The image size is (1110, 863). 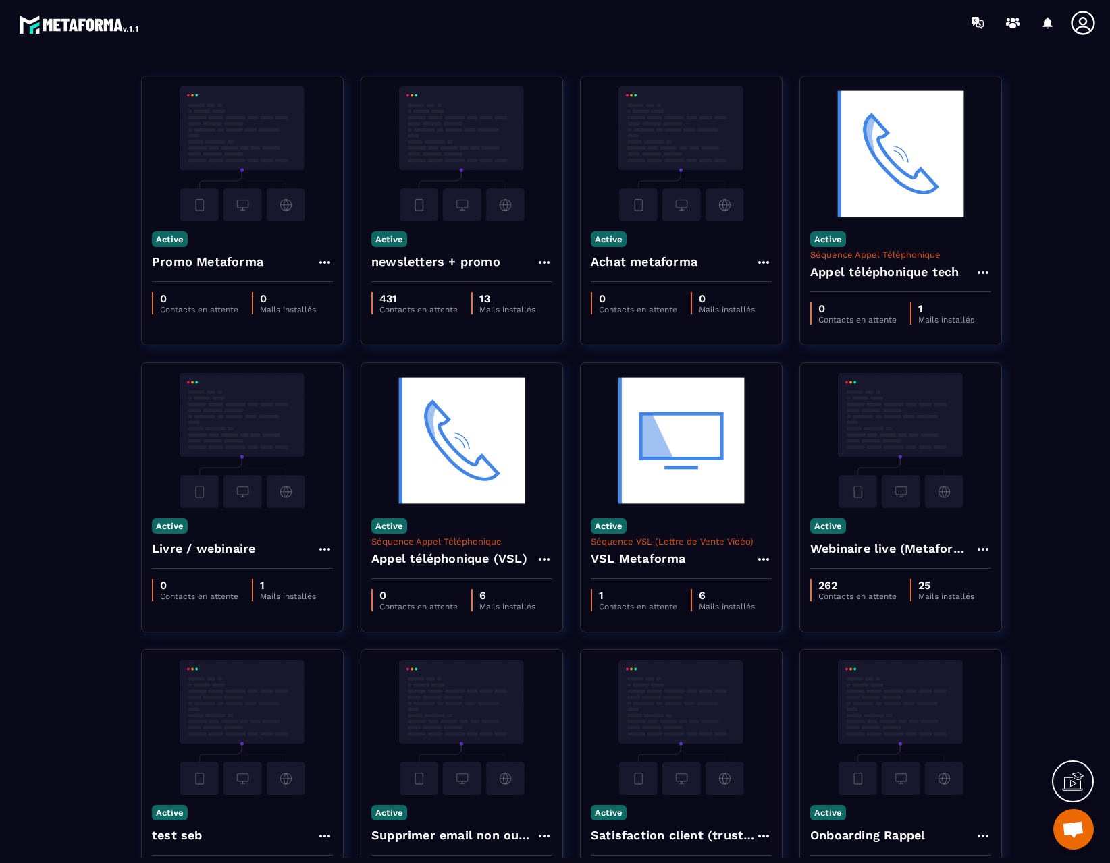 What do you see at coordinates (435, 262) in the screenshot?
I see `h4: newsletters + promo` at bounding box center [435, 262].